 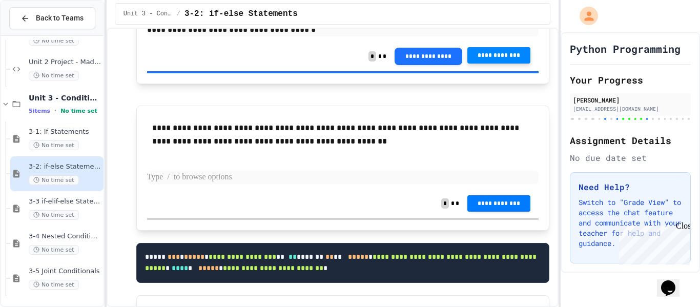 I want to click on h3: Need Help?, so click(x=630, y=187).